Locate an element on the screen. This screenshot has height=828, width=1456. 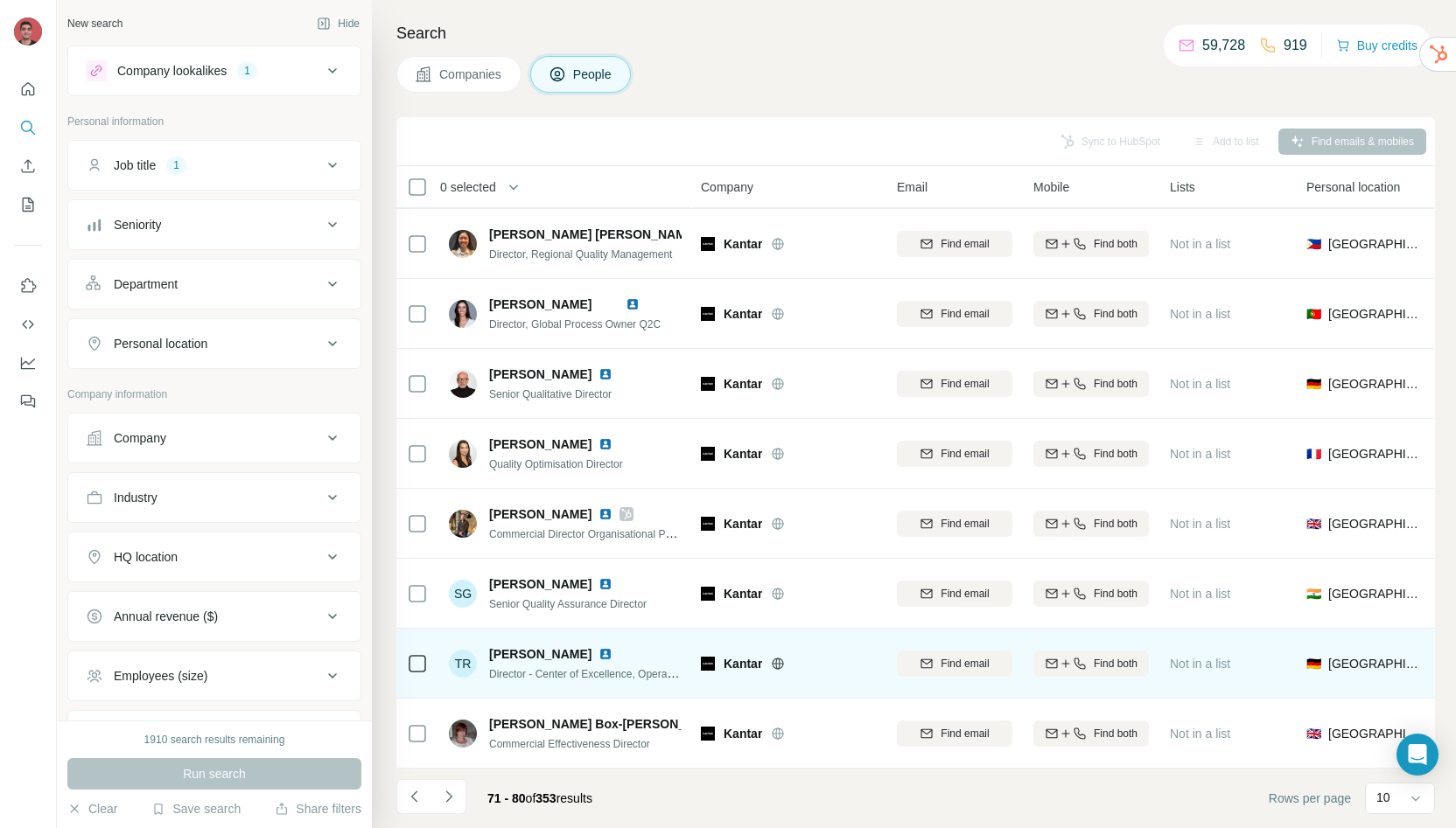
div: Company lookalikes is located at coordinates (171, 70).